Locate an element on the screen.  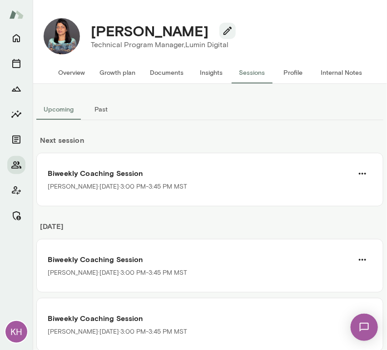
img: Mento is located at coordinates (16, 15).